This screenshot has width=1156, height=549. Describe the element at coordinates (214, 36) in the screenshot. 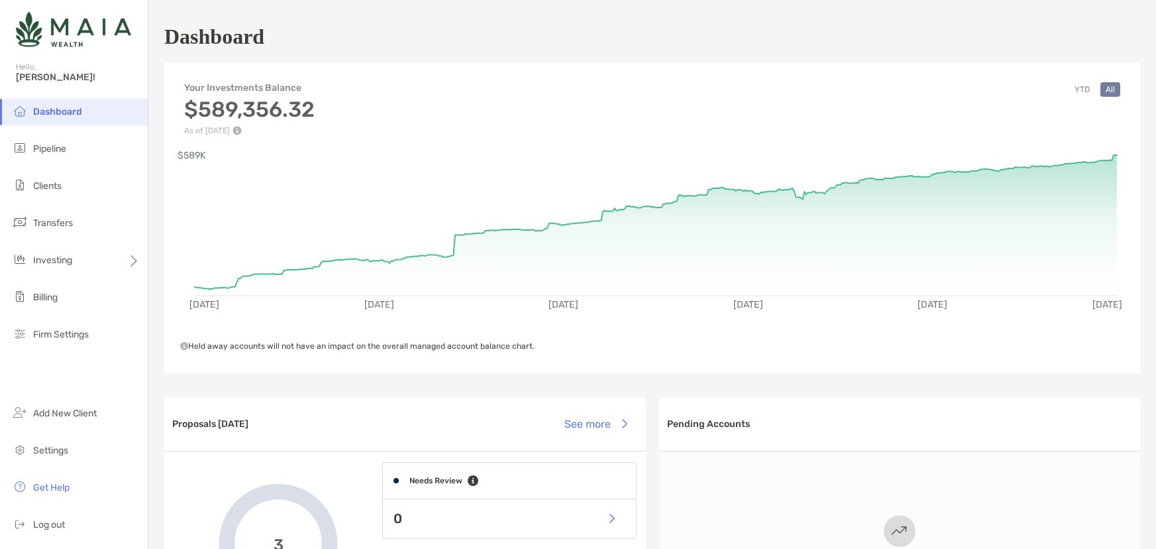

I see `h1: Dashboard` at that location.